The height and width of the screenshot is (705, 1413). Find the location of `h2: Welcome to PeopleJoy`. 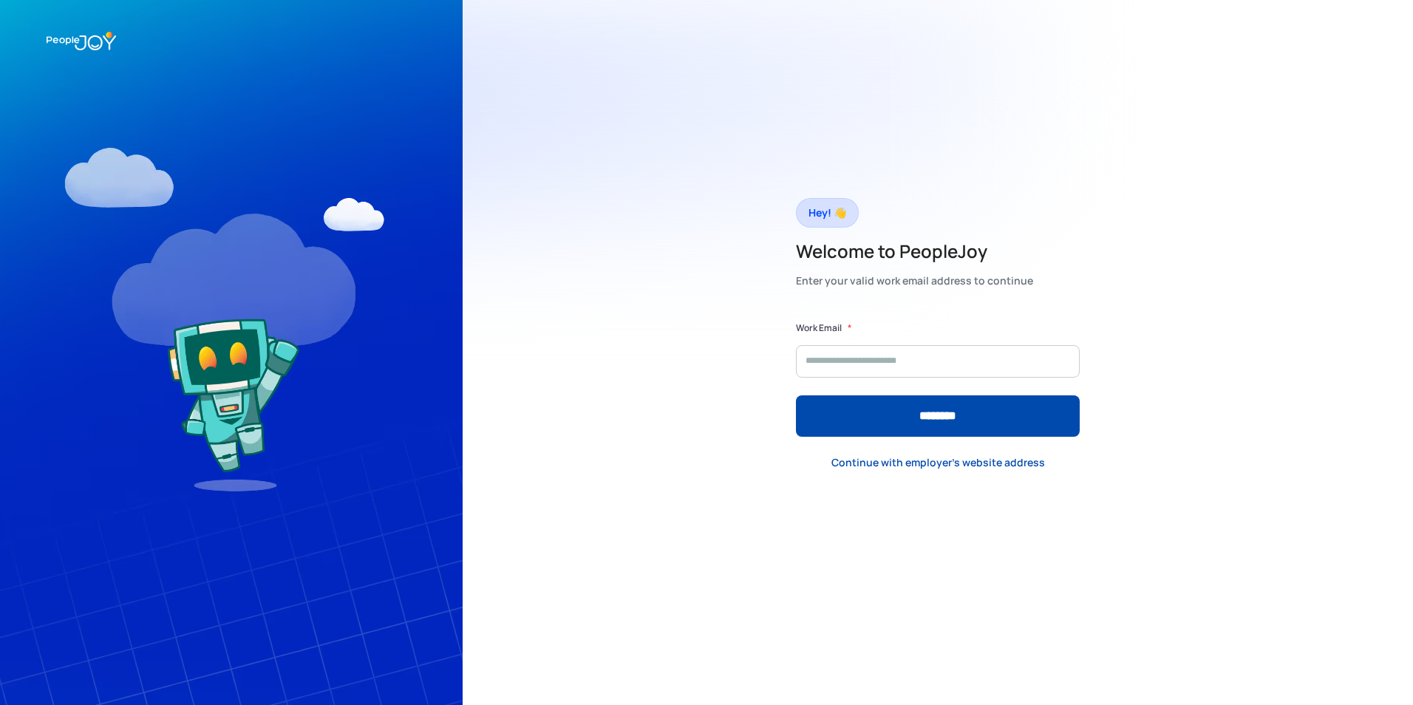

h2: Welcome to PeopleJoy is located at coordinates (914, 251).